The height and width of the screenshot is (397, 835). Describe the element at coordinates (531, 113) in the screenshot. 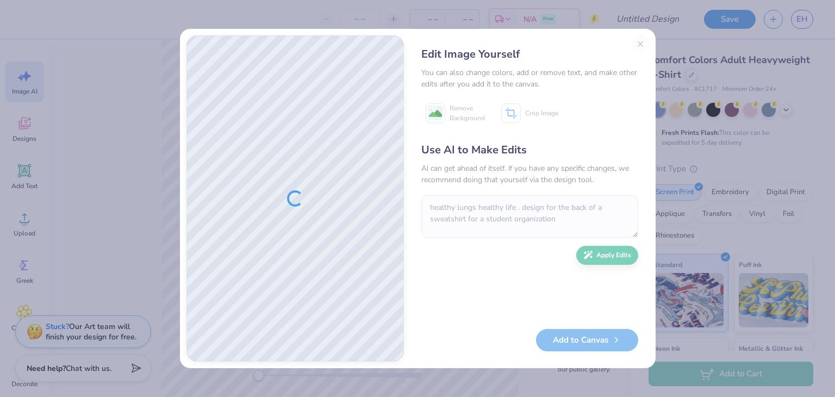

I see `button: Crop Image` at that location.